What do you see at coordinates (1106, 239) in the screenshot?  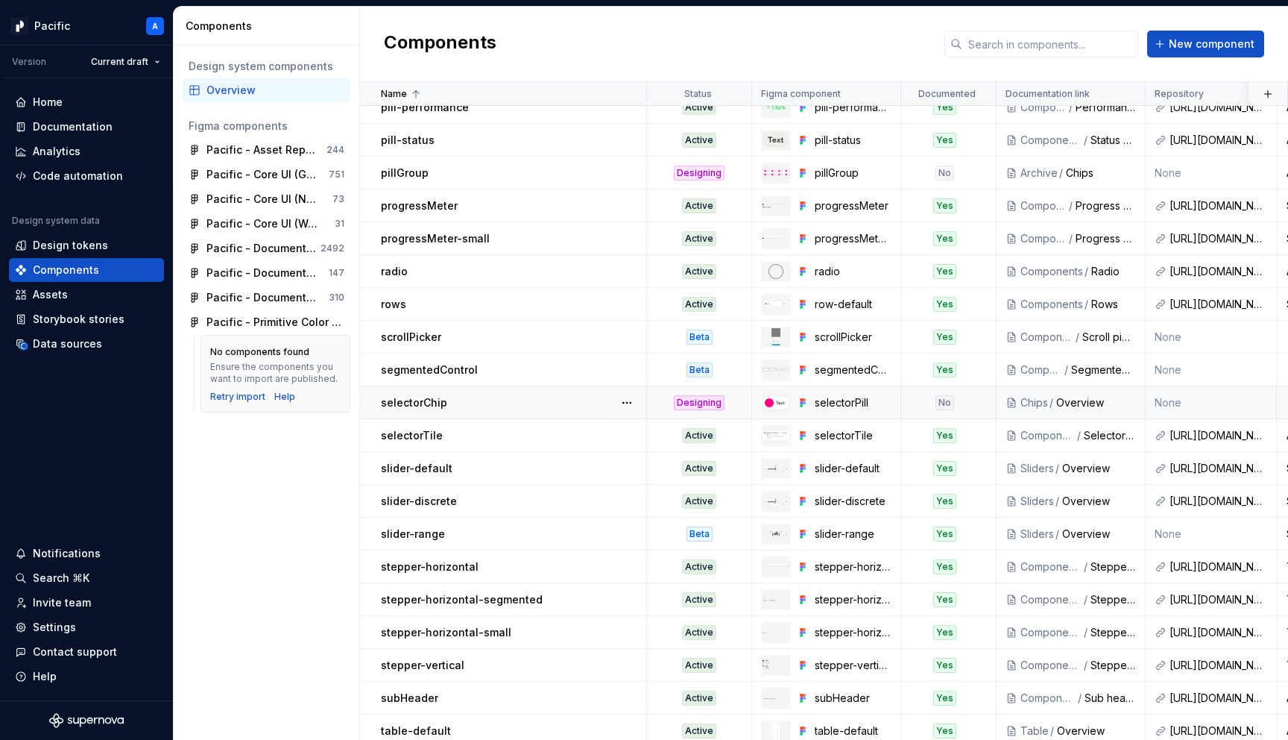 I see `div: Progress meters` at bounding box center [1106, 239].